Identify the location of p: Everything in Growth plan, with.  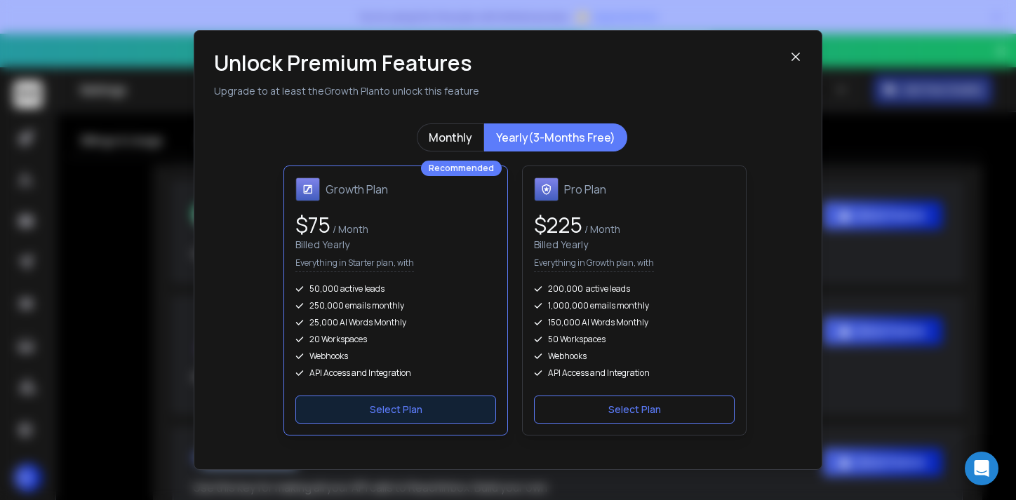
(593, 264).